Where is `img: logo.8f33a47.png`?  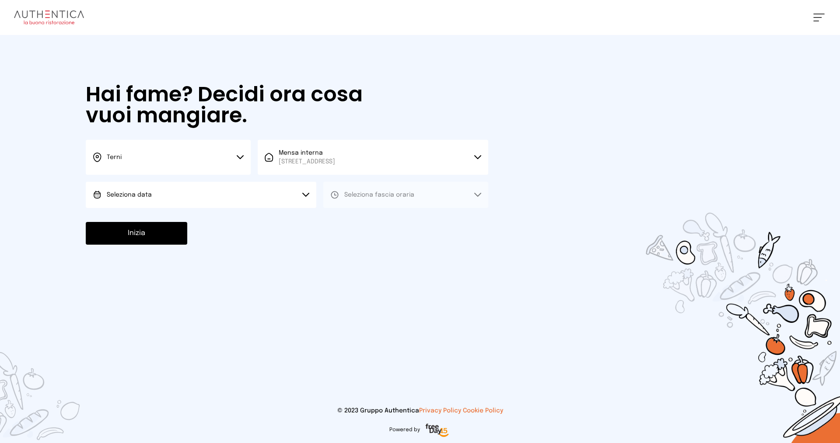 img: logo.8f33a47.png is located at coordinates (49, 17).